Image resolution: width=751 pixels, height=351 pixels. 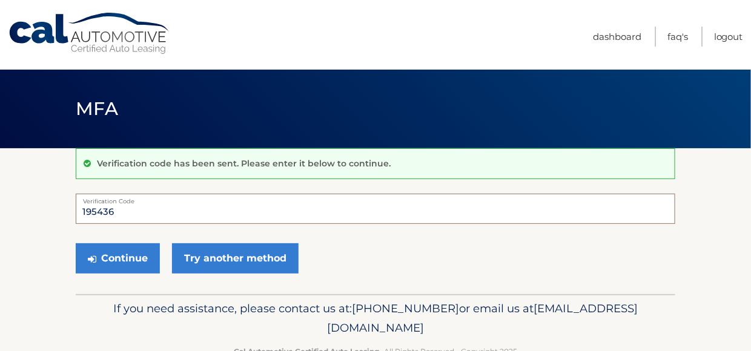 I want to click on a: Cal Automotive, so click(x=90, y=33).